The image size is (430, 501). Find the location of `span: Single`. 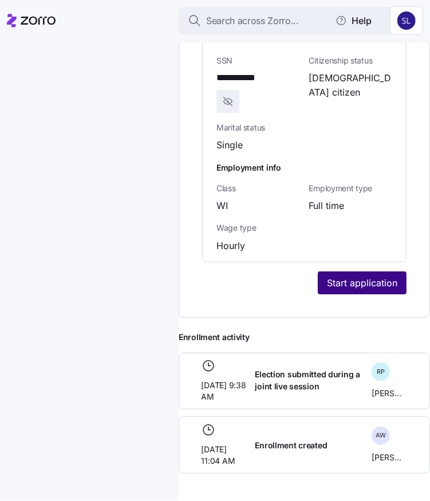

span: Single is located at coordinates (230, 145).